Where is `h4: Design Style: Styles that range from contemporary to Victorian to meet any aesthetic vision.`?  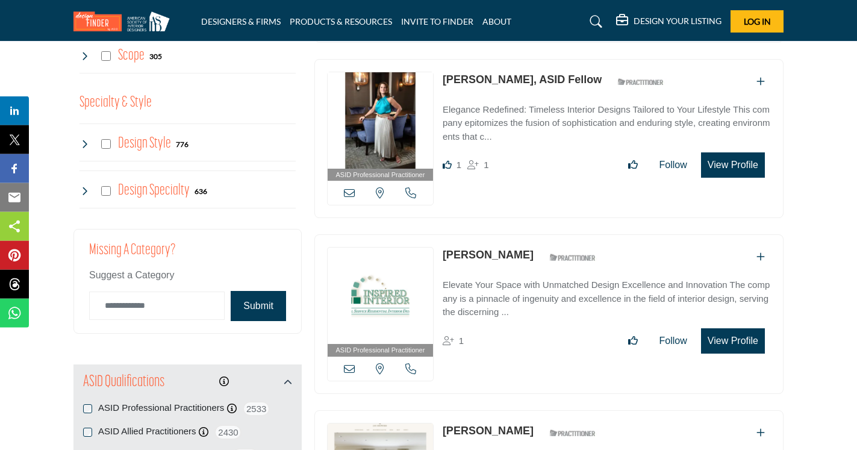
h4: Design Style: Styles that range from contemporary to Victorian to meet any aesthetic vision. is located at coordinates (145, 143).